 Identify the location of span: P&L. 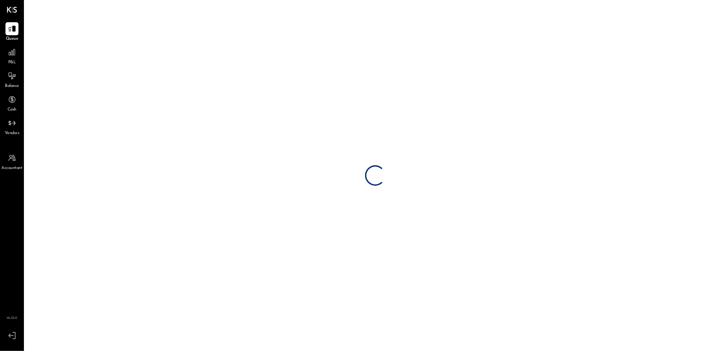
(12, 63).